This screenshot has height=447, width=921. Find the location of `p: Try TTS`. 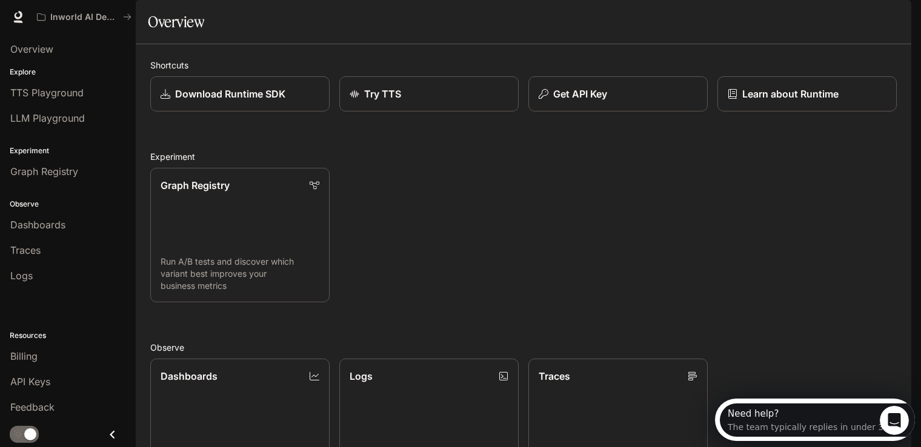

p: Try TTS is located at coordinates (382, 94).